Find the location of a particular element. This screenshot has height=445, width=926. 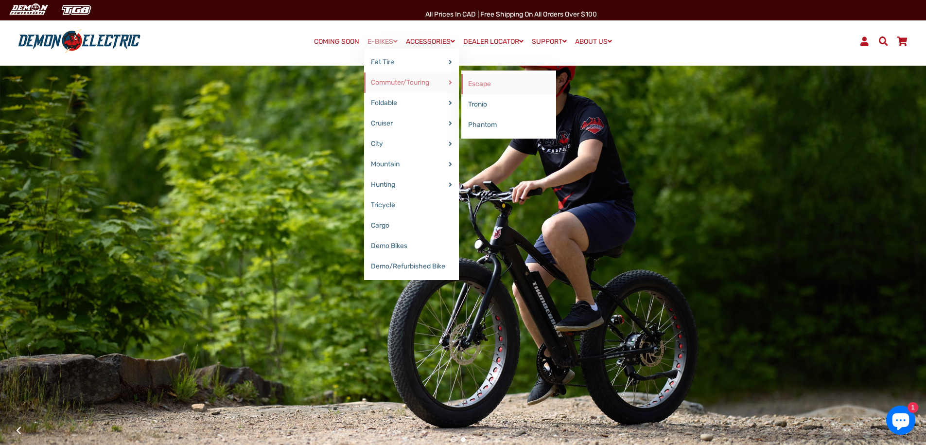

img: Demon Electric logo is located at coordinates (79, 41).